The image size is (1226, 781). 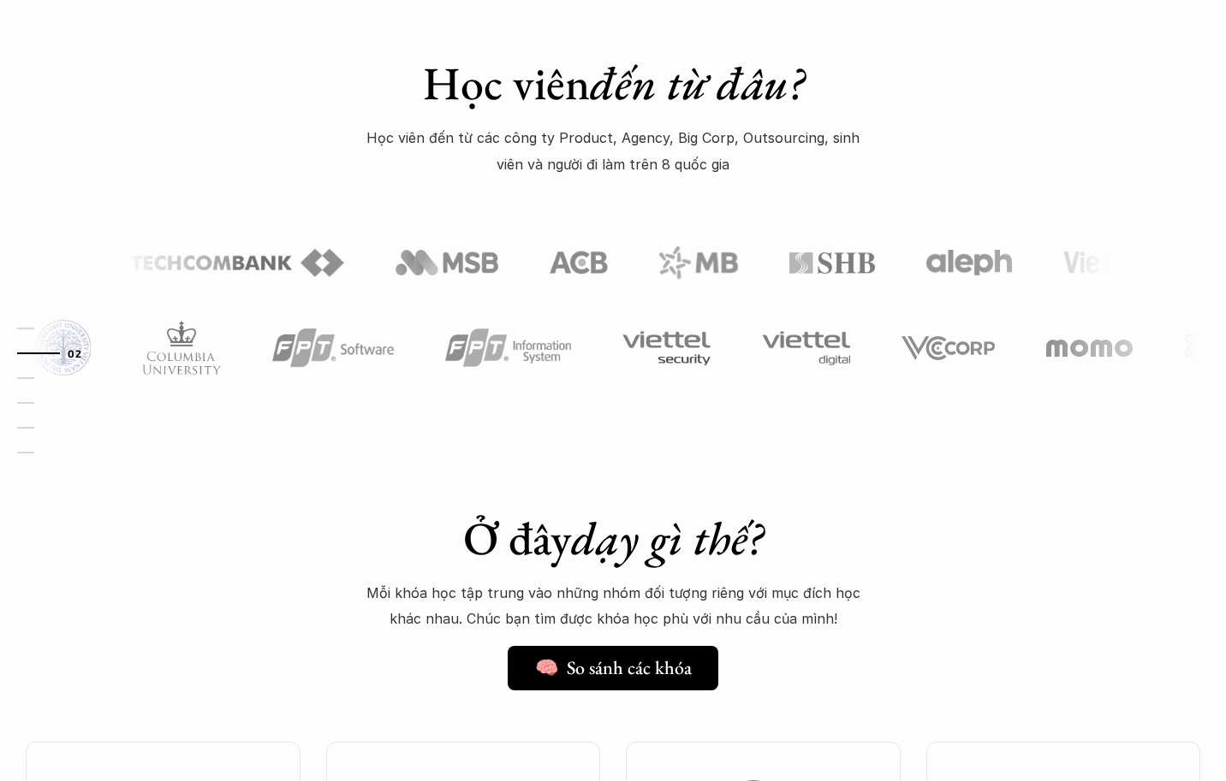 What do you see at coordinates (667, 538) in the screenshot?
I see `em: dạy gì thế?` at bounding box center [667, 538].